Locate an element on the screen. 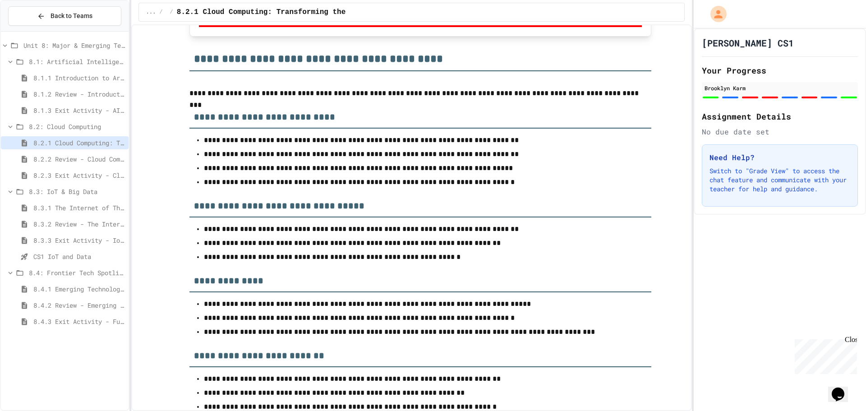  span: 8.4.1 Emerging Technologies: Shaping Our Digital Future is located at coordinates (79, 289).